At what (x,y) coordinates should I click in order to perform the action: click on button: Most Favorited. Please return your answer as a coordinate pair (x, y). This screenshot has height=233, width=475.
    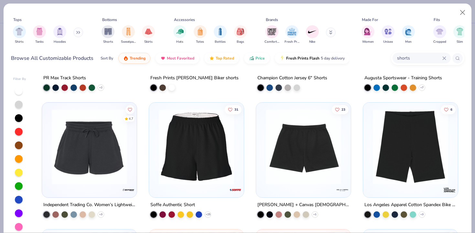
    Looking at the image, I should click on (177, 58).